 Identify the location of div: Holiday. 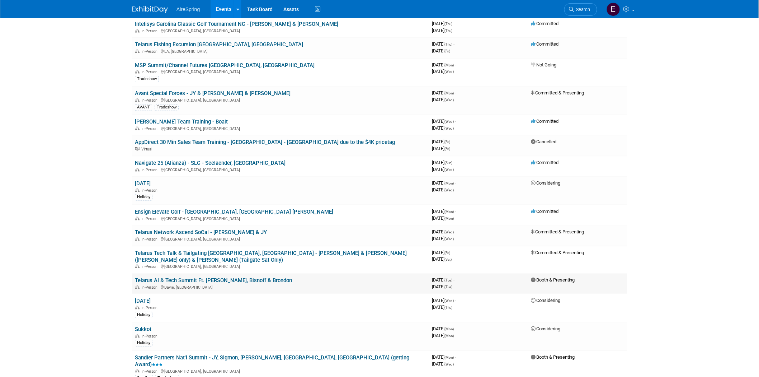
(143, 197).